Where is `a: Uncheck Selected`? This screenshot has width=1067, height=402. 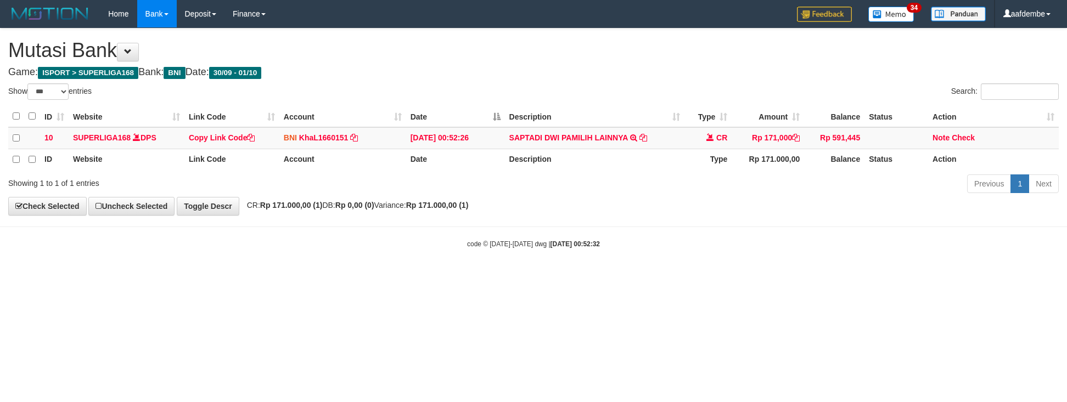
a: Uncheck Selected is located at coordinates (131, 206).